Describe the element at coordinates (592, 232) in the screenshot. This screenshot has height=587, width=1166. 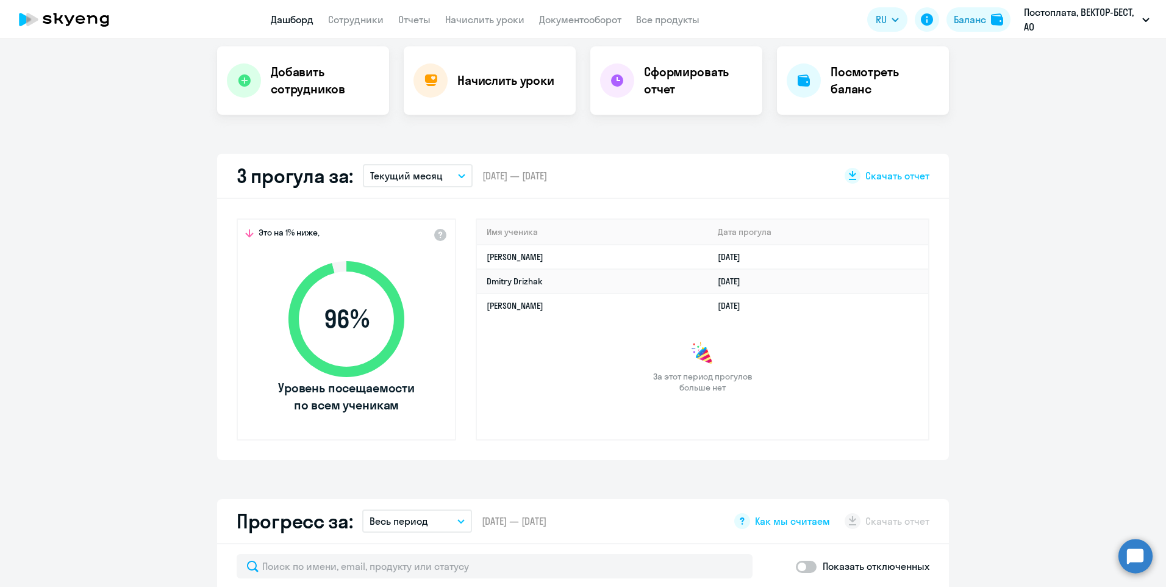
I see `th: Имя ученика` at that location.